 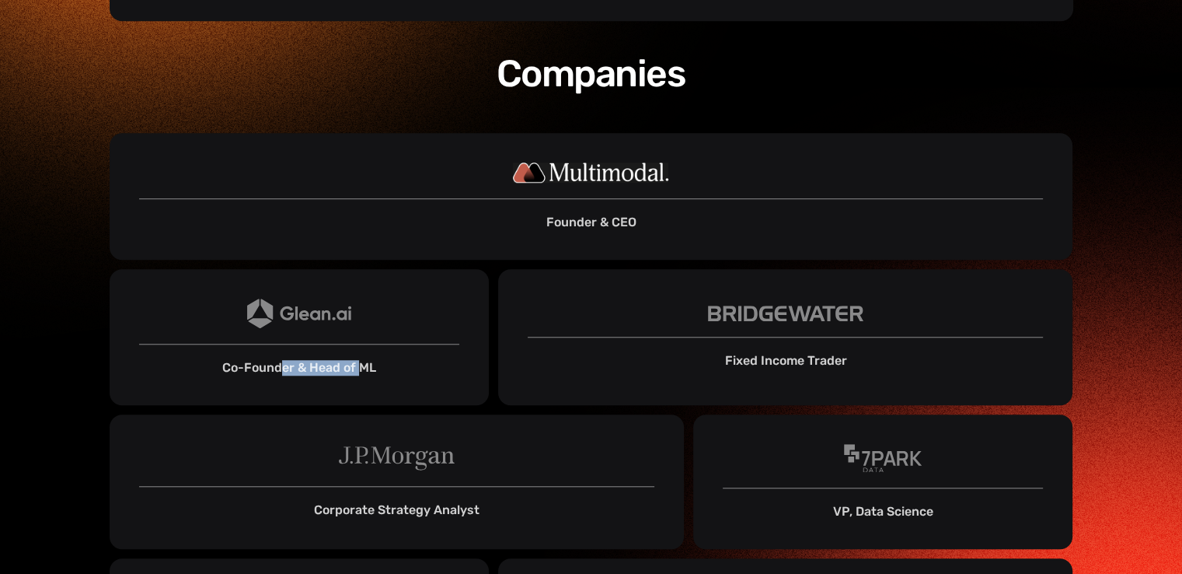 What do you see at coordinates (592, 74) in the screenshot?
I see `h3: Companies` at bounding box center [592, 74].